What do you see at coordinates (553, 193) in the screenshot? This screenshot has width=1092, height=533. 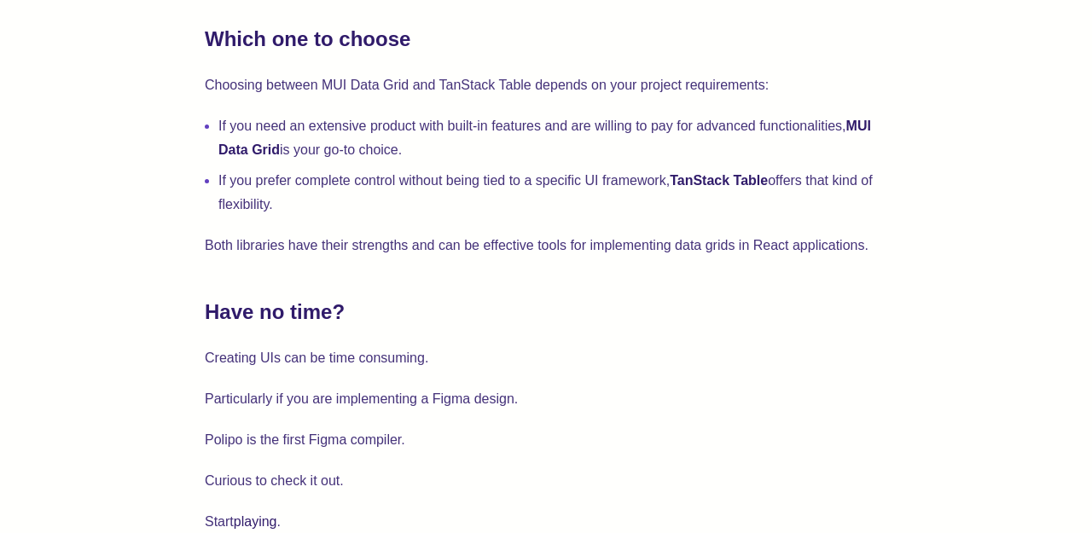 I see `li: If you prefer complete control without being tied to a specific UI framework, offers that kind of...` at bounding box center [553, 193].